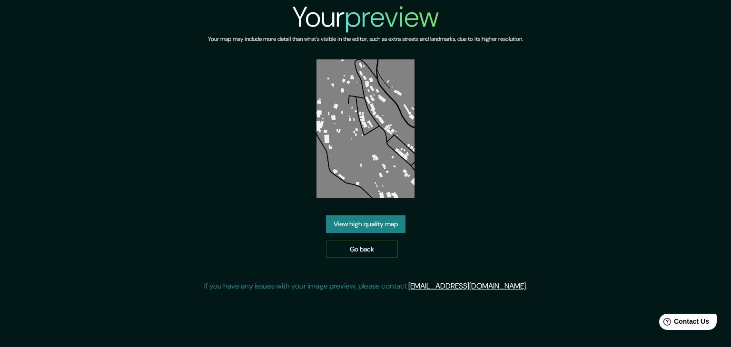  Describe the element at coordinates (365, 286) in the screenshot. I see `p: If you have any issues with your image preview, please contact .` at that location.